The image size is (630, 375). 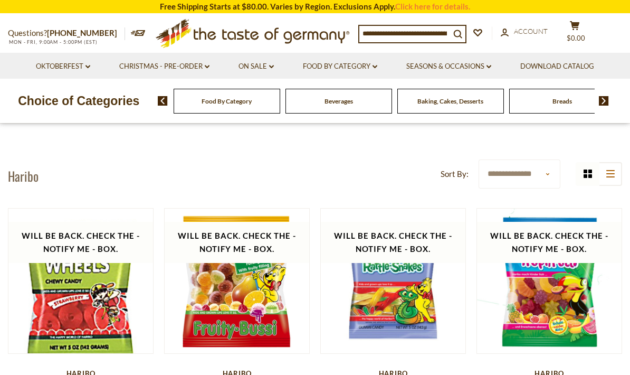 What do you see at coordinates (339, 101) in the screenshot?
I see `a: Beverages` at bounding box center [339, 101].